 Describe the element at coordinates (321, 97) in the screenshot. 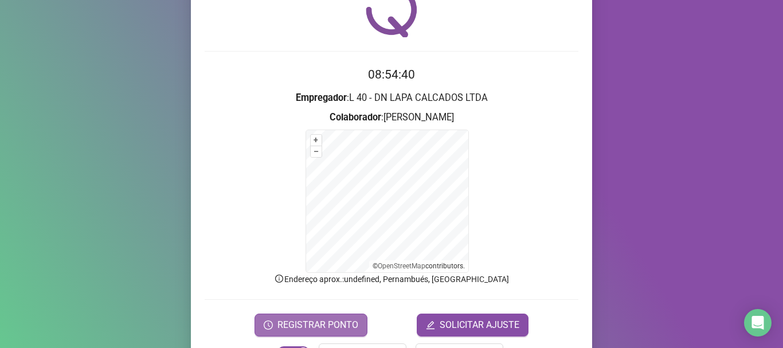

I see `strong: Empregador` at that location.